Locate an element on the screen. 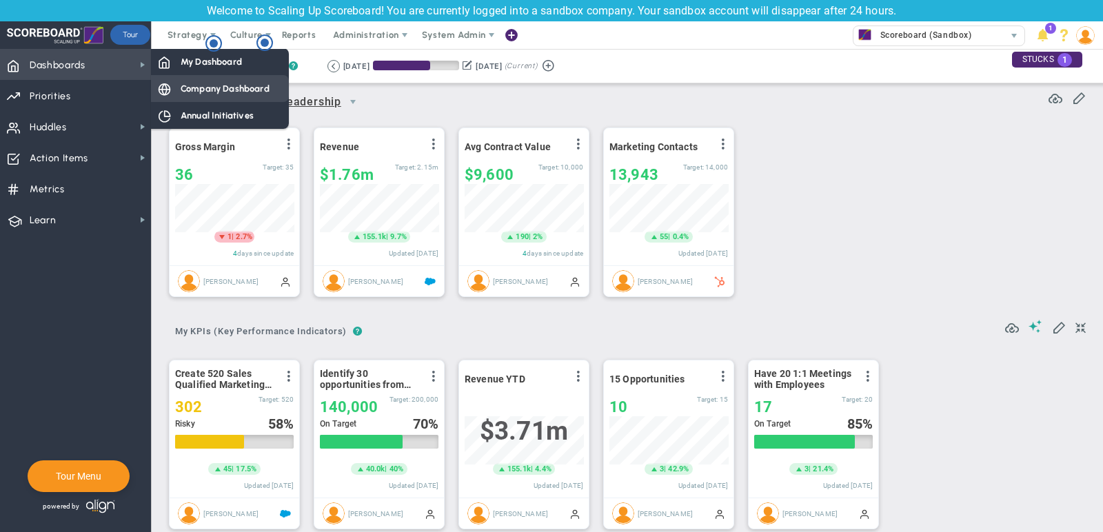  span: 15 Opportunities is located at coordinates (647, 379).